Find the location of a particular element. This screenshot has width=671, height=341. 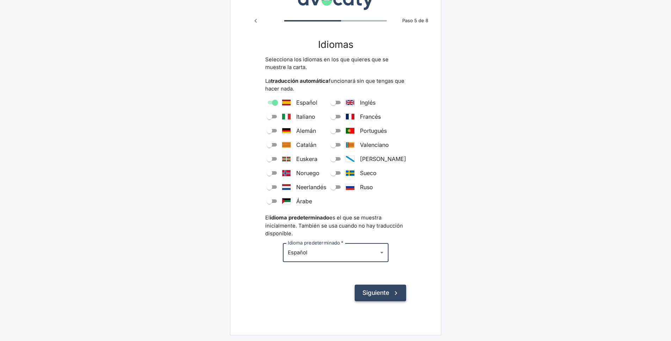

strong: traducción automática is located at coordinates (300, 81).